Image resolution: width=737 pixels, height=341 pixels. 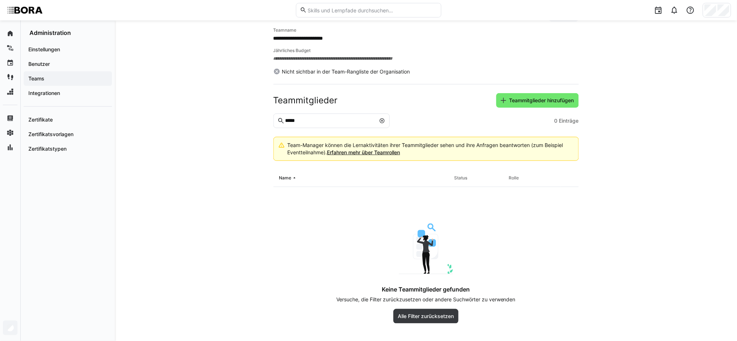 What do you see at coordinates (372, 10) in the screenshot?
I see `input: Skills und Lernpfade durchsuchen…` at bounding box center [372, 10].